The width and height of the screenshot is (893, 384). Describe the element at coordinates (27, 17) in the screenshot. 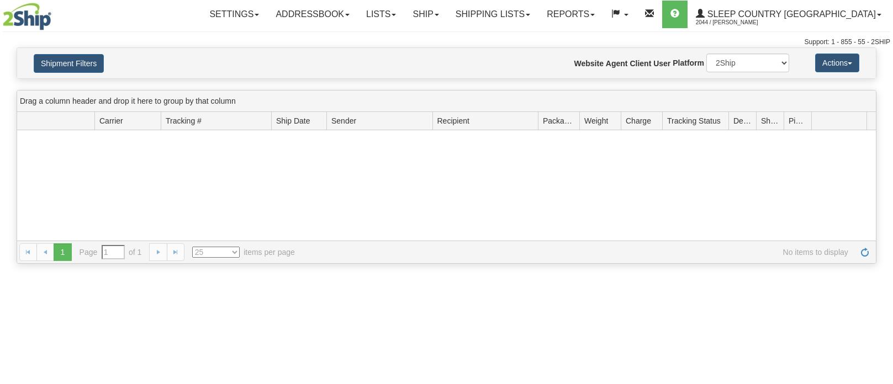

I see `img: logo2044.jpg` at that location.